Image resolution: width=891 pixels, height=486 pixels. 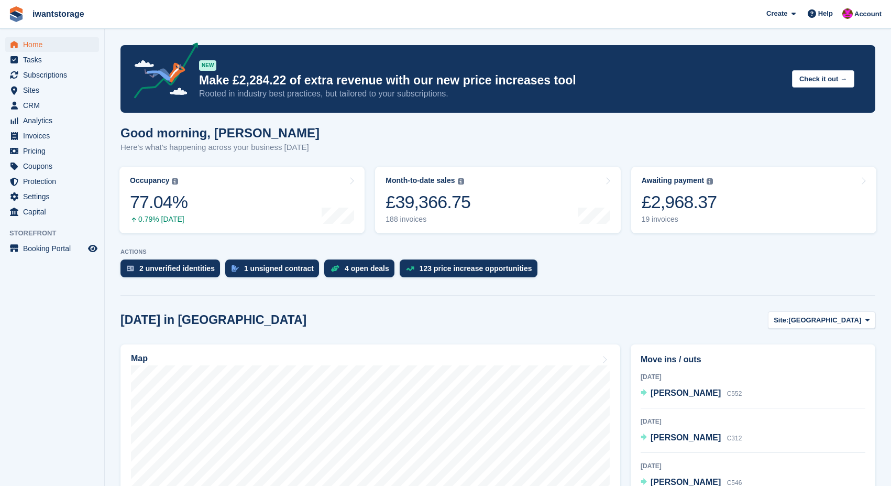 I want to click on span: Create, so click(x=777, y=14).